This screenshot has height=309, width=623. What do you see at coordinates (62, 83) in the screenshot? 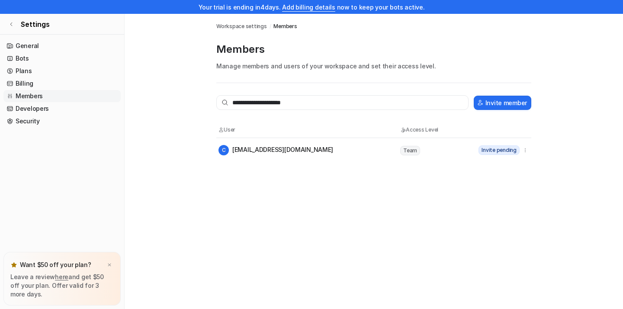
I see `a: Billing` at bounding box center [62, 83].